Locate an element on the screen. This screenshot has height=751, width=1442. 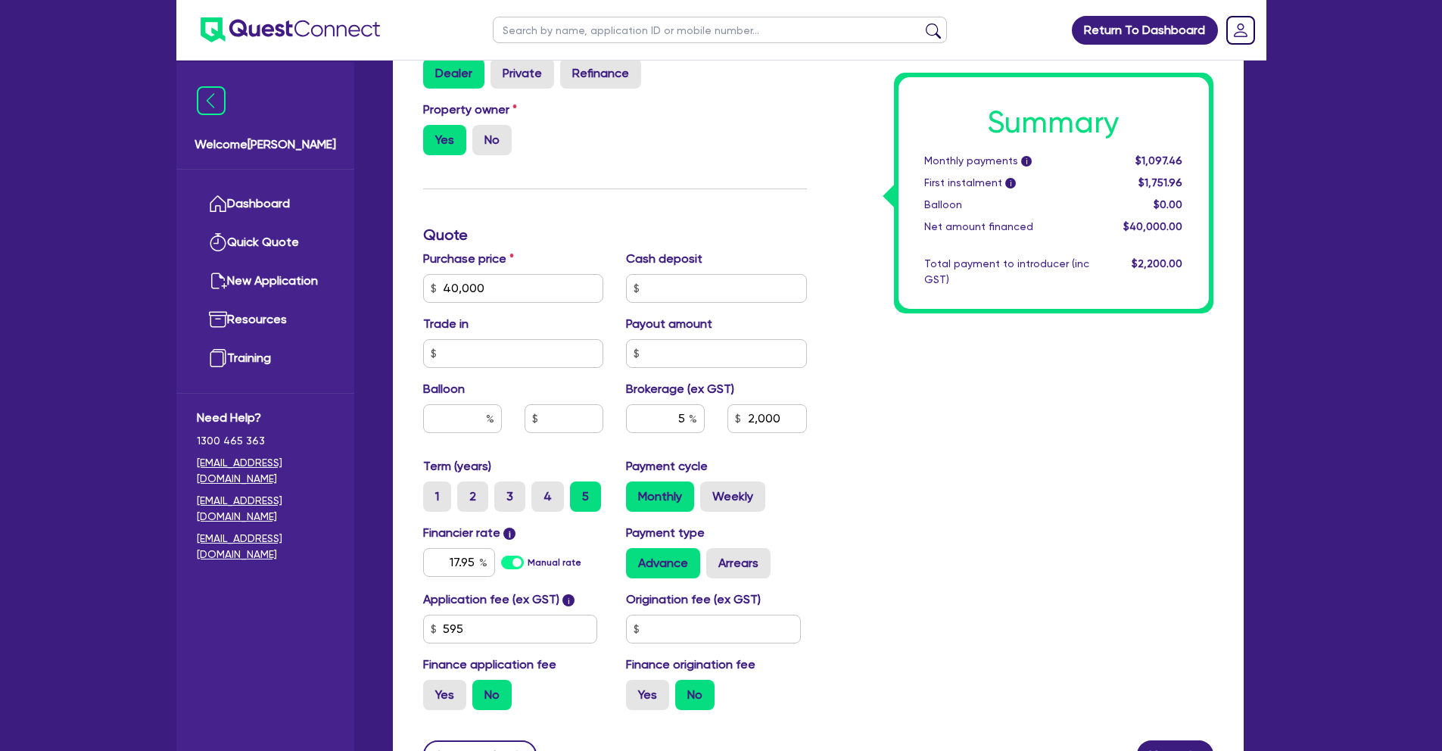
label: Finance application fee is located at coordinates (490, 665).